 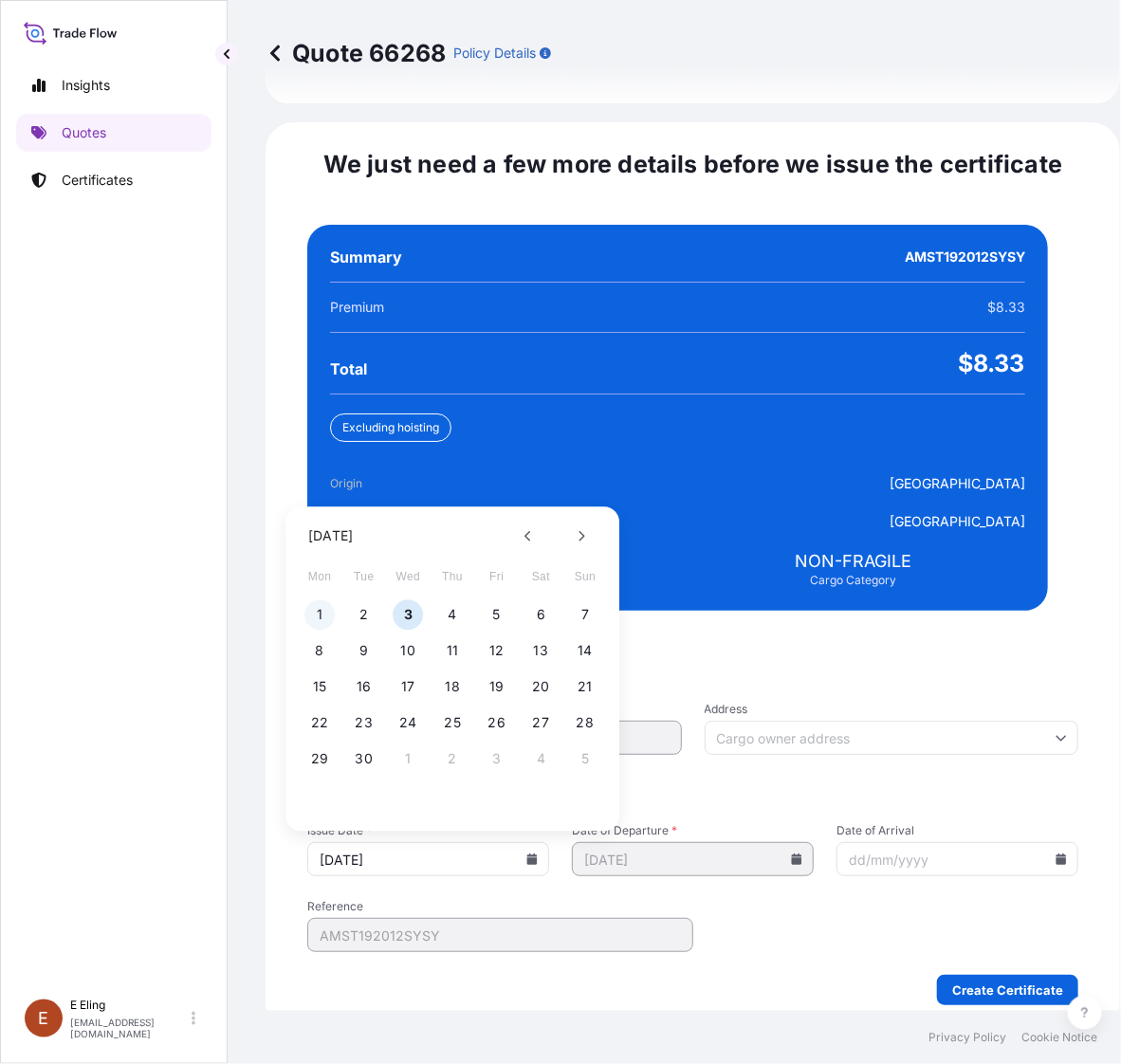 I want to click on button: 27, so click(x=542, y=724).